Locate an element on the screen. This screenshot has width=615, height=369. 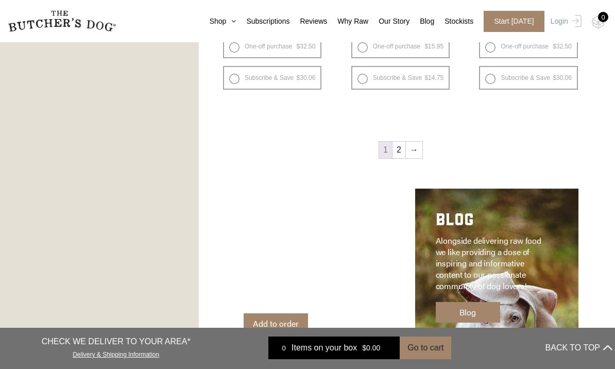
p: Alongside delivering raw food we like providing a dose of inspiring and informative content to ou... is located at coordinates (489, 263).